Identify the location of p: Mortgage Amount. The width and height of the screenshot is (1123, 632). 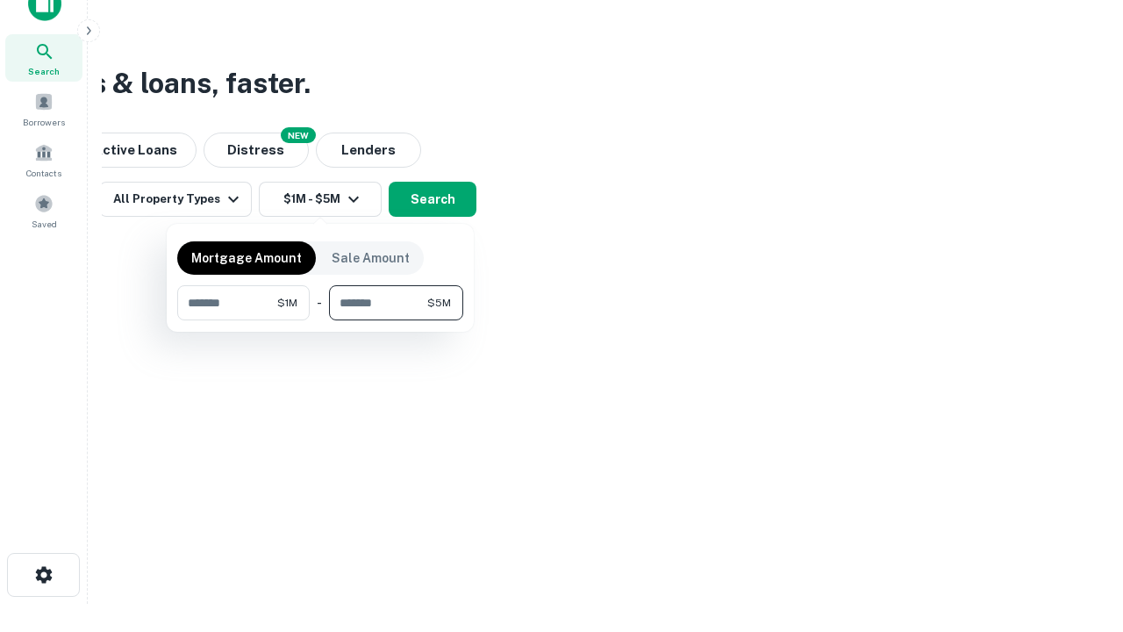
(247, 258).